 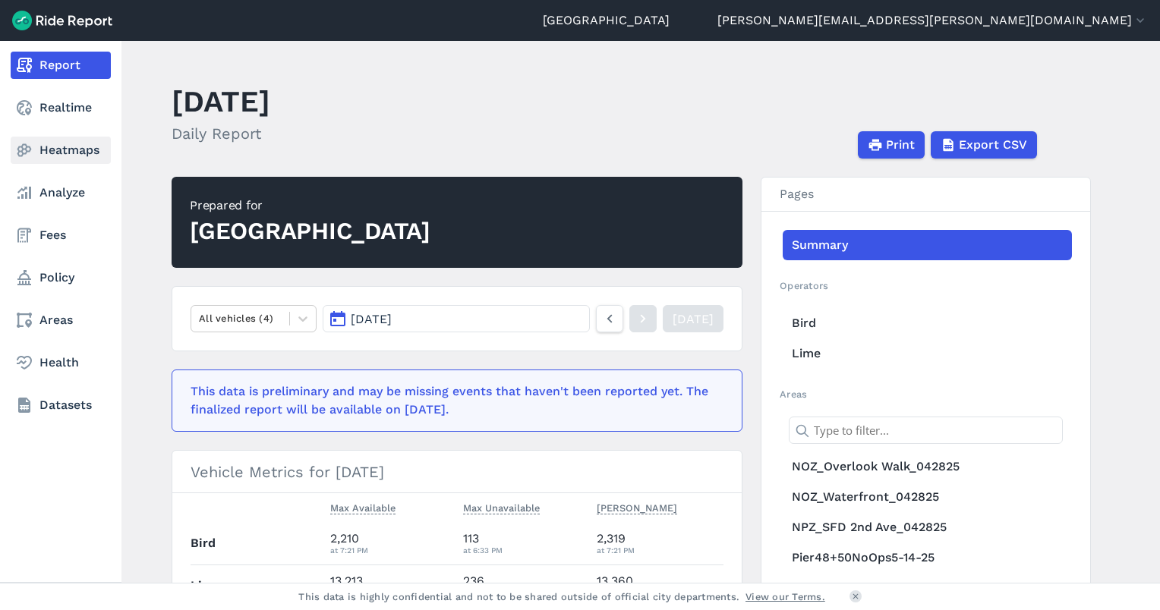 I want to click on a: Health, so click(x=61, y=363).